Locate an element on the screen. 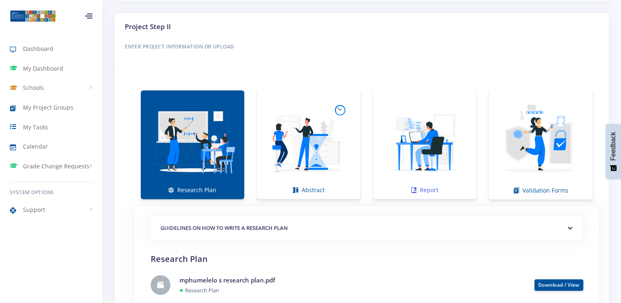  a: Download / View is located at coordinates (559, 284).